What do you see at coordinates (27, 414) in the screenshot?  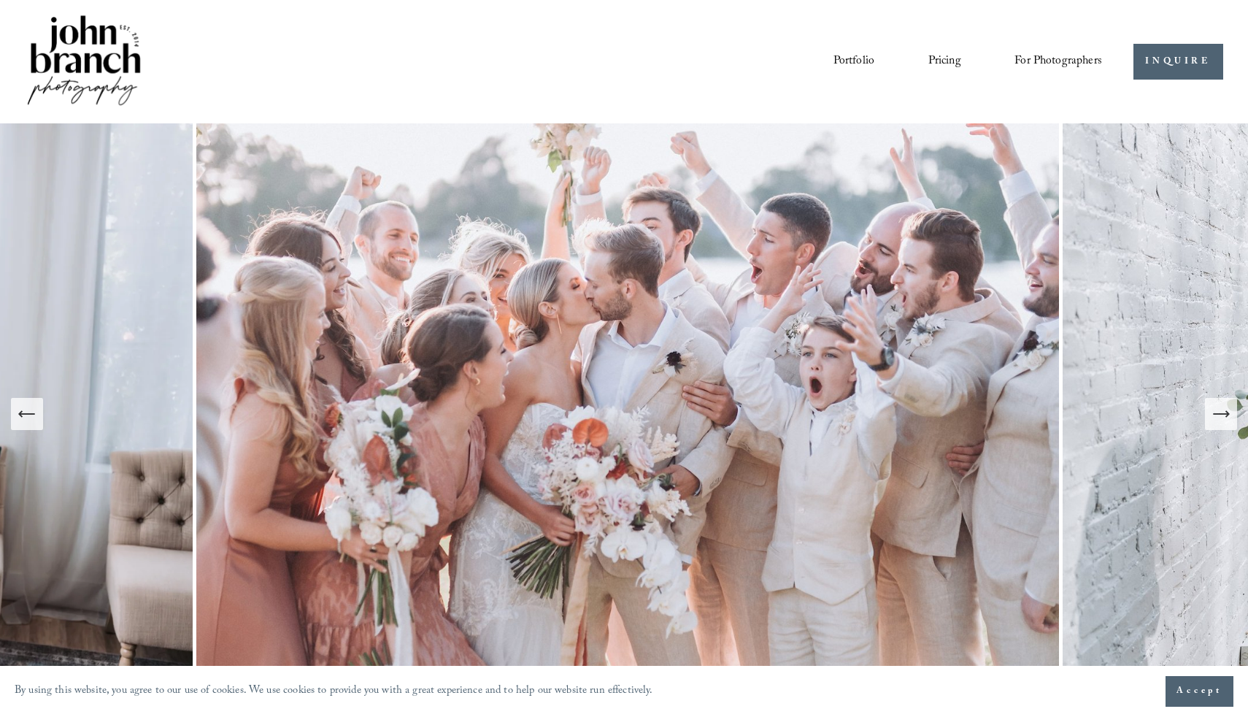 I see `button: Previous Slide` at bounding box center [27, 414].